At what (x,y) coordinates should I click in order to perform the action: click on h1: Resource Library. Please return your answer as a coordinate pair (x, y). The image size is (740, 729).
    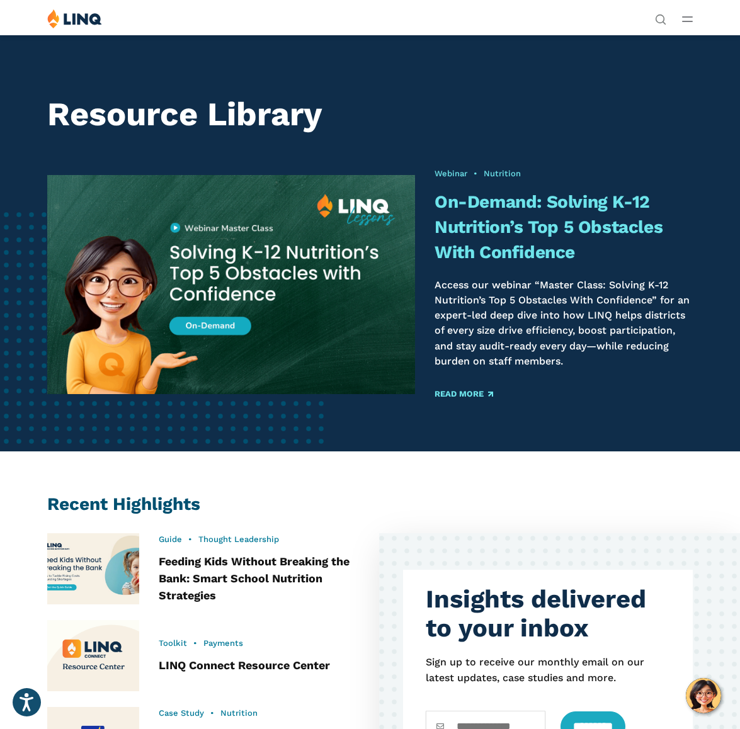
    Looking at the image, I should click on (370, 114).